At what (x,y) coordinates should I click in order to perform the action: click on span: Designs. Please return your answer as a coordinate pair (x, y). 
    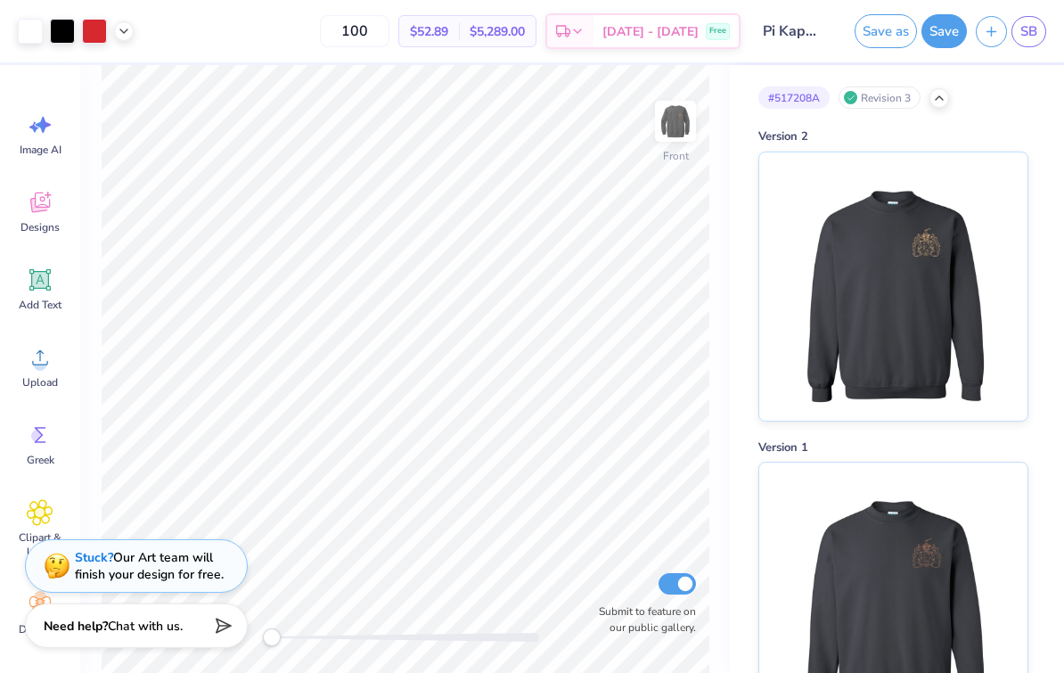
    Looking at the image, I should click on (40, 227).